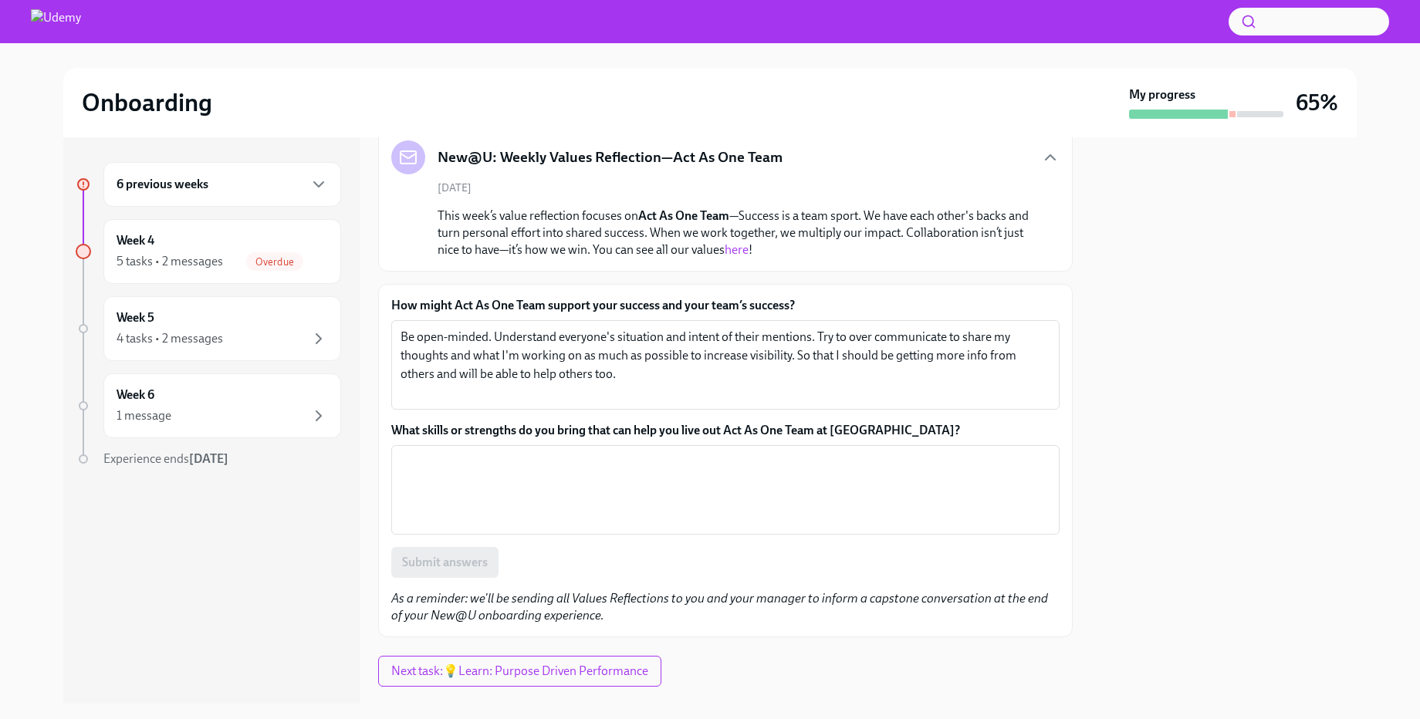 This screenshot has height=719, width=1420. What do you see at coordinates (1317, 103) in the screenshot?
I see `h3: 65%` at bounding box center [1317, 103].